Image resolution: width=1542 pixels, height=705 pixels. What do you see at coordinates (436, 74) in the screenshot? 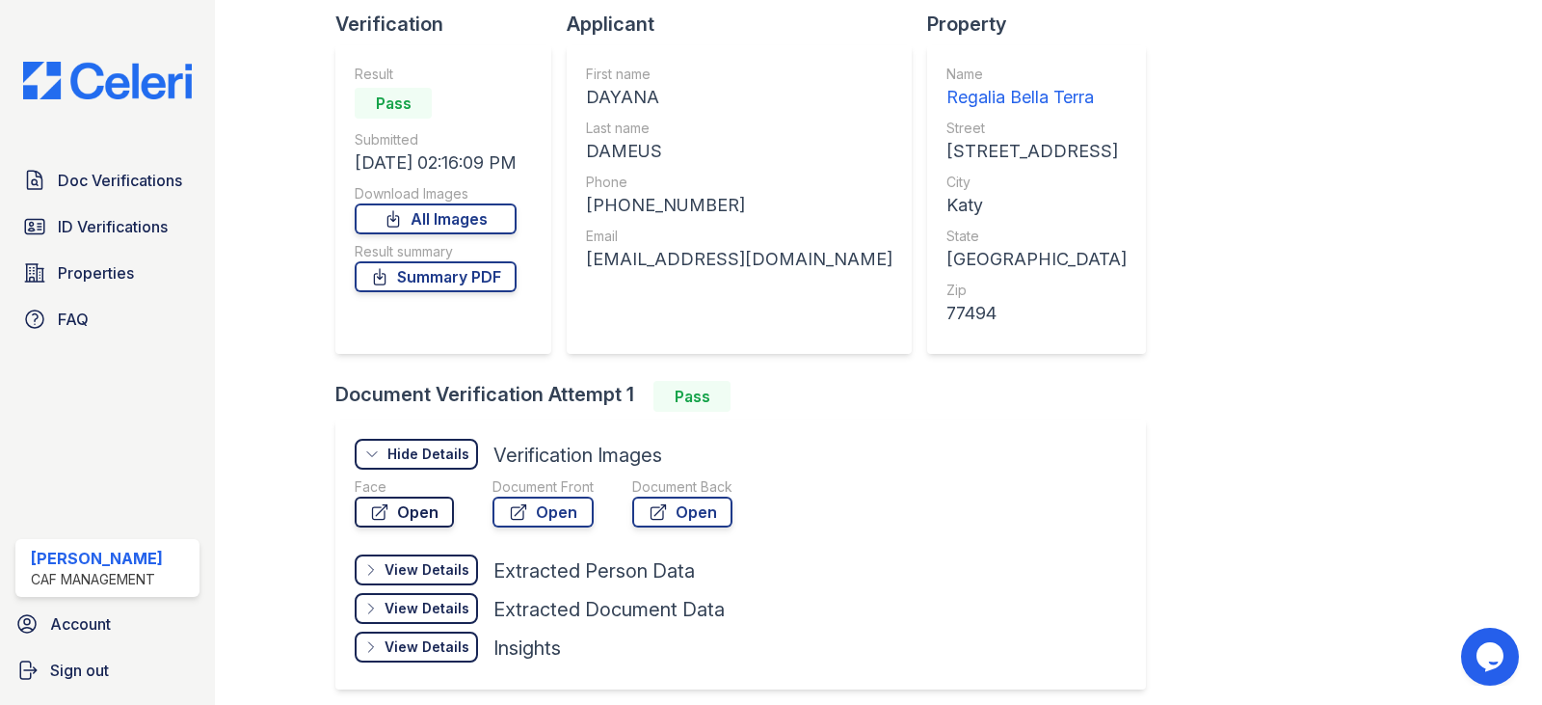
I see `div: Result` at bounding box center [436, 74].